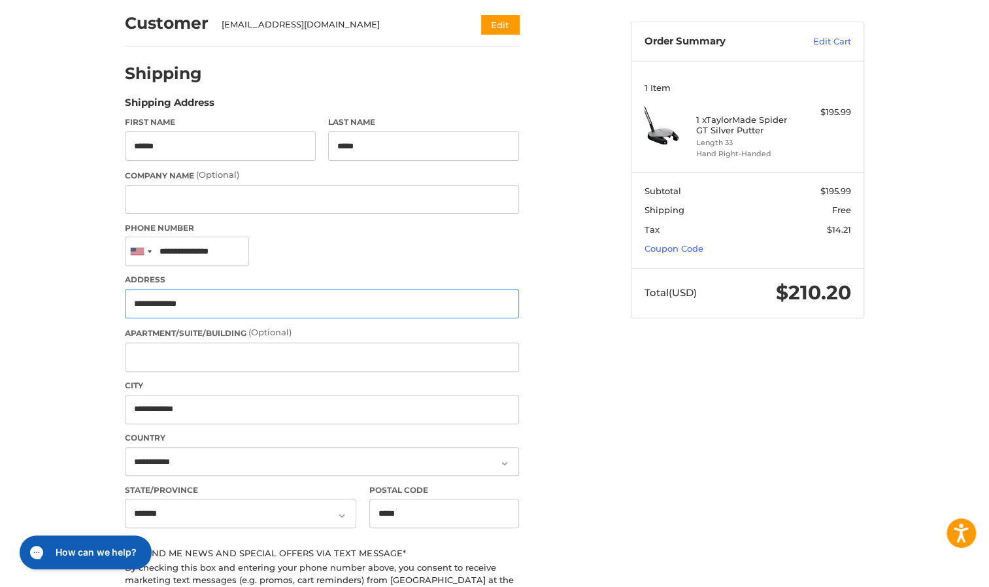 The width and height of the screenshot is (989, 587). What do you see at coordinates (83, 22) in the screenshot?
I see `h1: How can we help?` at bounding box center [83, 22].